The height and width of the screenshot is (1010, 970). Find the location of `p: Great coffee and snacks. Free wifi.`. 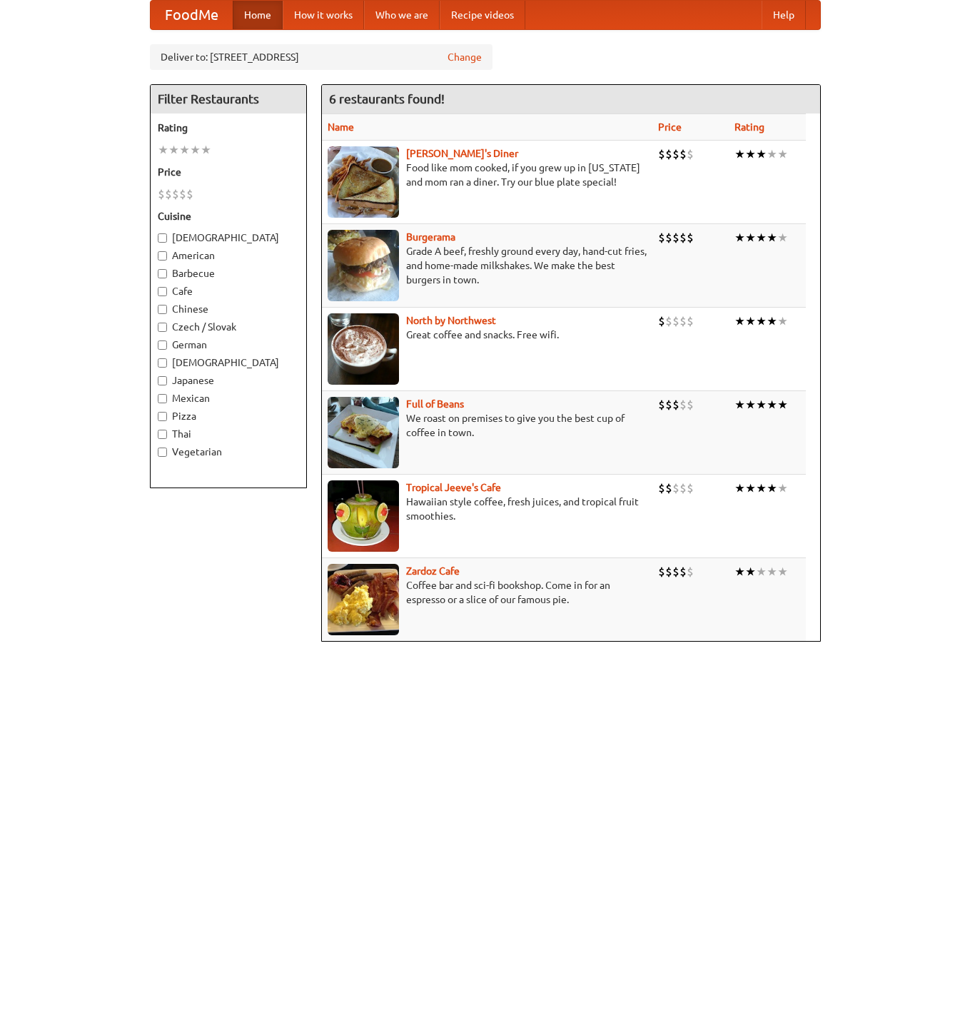

p: Great coffee and snacks. Free wifi. is located at coordinates (487, 335).